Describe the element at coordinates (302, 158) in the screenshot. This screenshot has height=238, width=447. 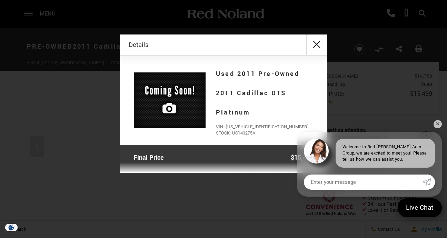
I see `span: $15,439` at that location.